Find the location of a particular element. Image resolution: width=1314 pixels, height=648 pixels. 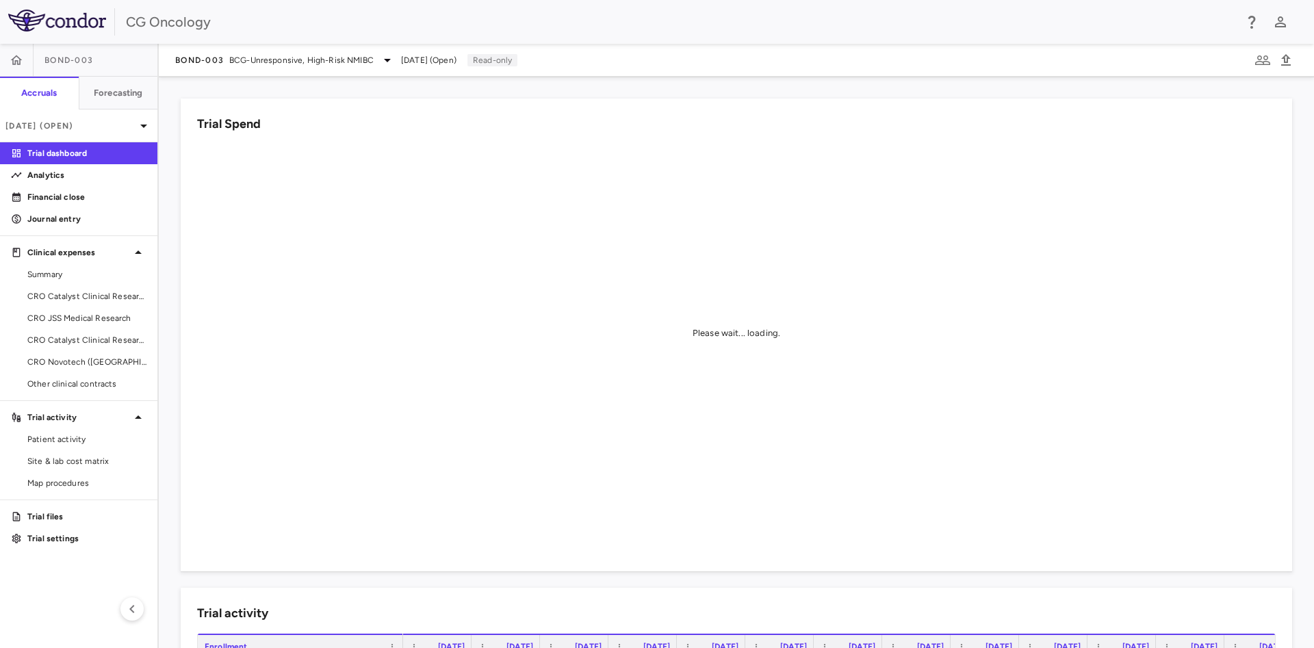

div: CG Oncology is located at coordinates (680, 22).